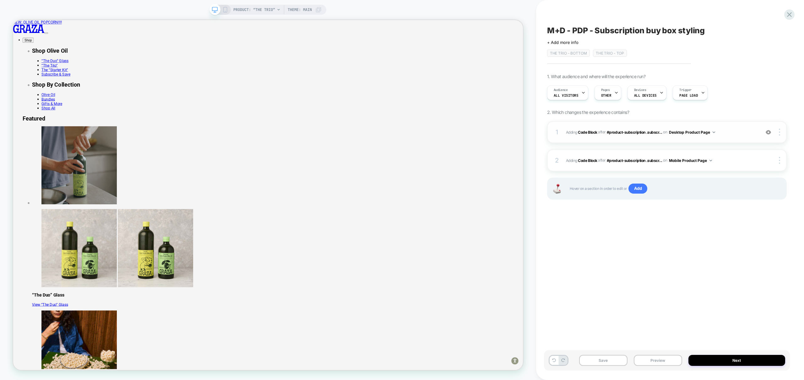  What do you see at coordinates (588, 112) in the screenshot?
I see `span: 2. Which changes the experience contains?` at bounding box center [588, 112].